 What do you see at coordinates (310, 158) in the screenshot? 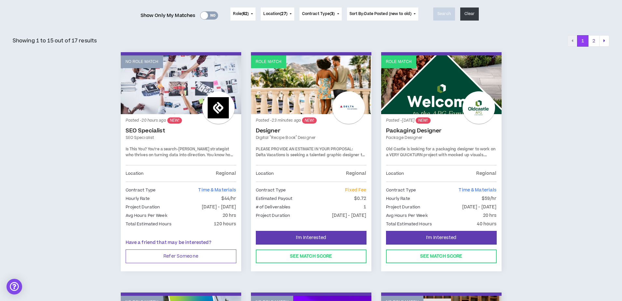
I see `span: Delta Vacations is seeking a talented graphic designer to suport a quick turn digital "Recipe Book."` at bounding box center [310, 158].